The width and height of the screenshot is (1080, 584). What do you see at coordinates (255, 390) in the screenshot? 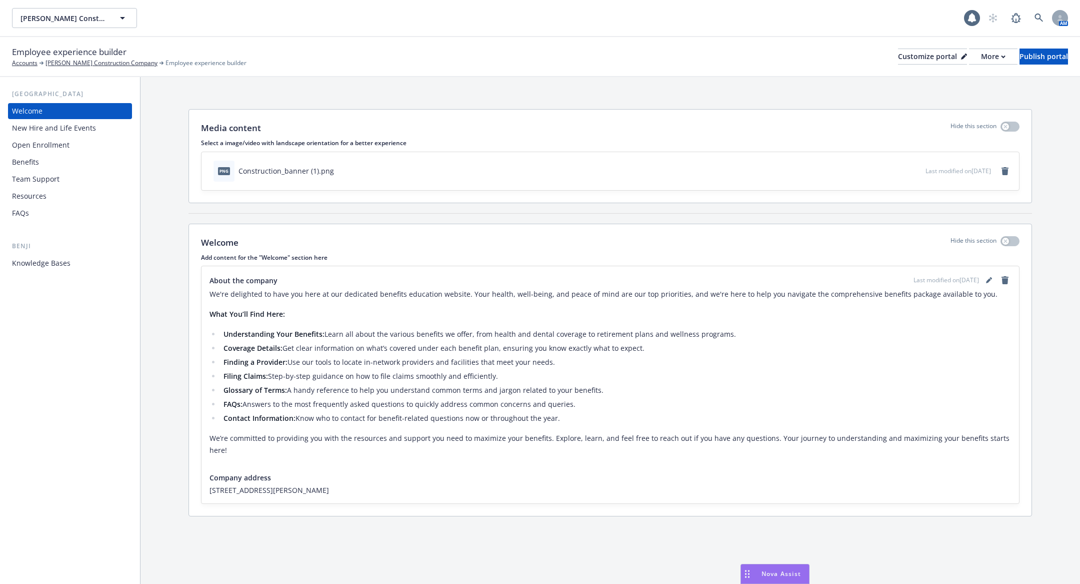
I see `strong: Glossary of Terms:` at bounding box center [255, 390].